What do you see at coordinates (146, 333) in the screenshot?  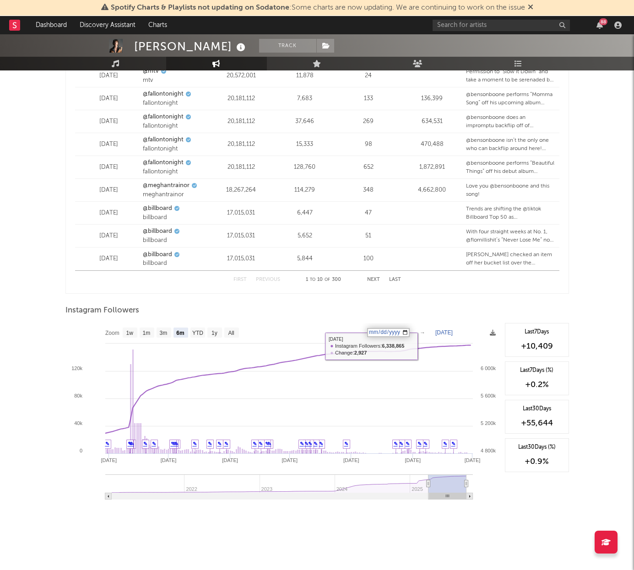 I see `text: 1m` at bounding box center [146, 333].